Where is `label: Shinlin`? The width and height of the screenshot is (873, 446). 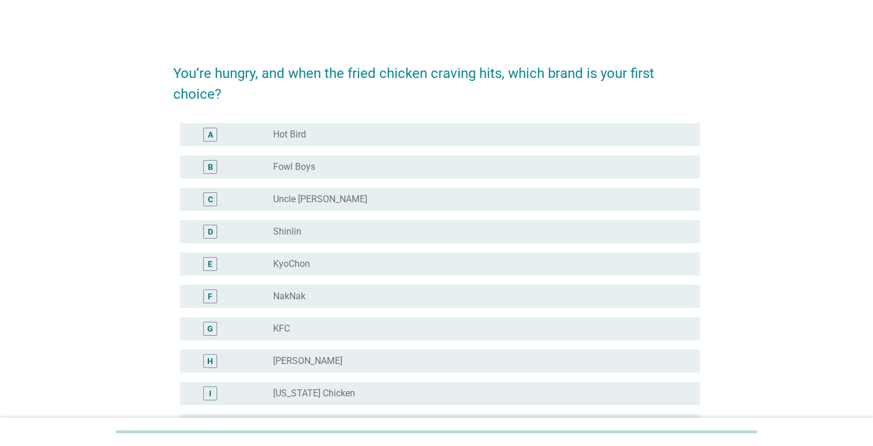
label: Shinlin is located at coordinates (287, 232).